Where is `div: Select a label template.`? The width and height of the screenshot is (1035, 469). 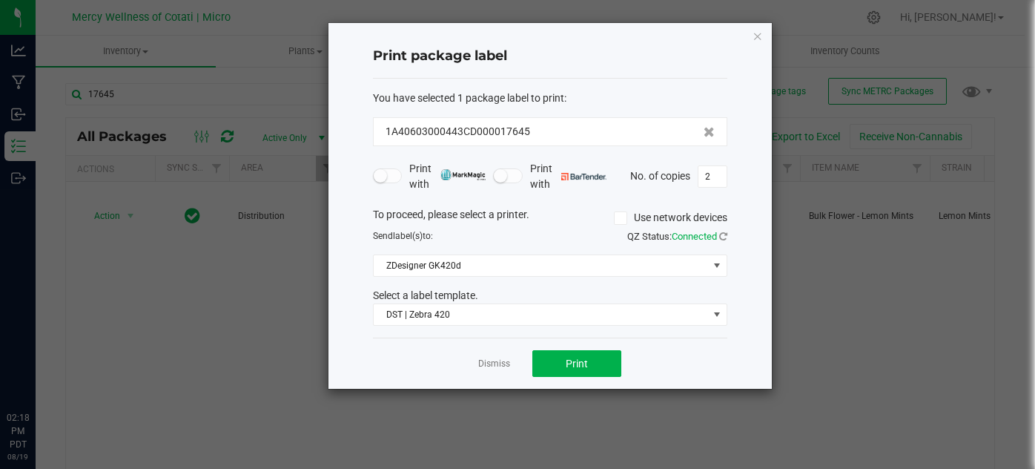
div: Select a label template. is located at coordinates (550, 295).